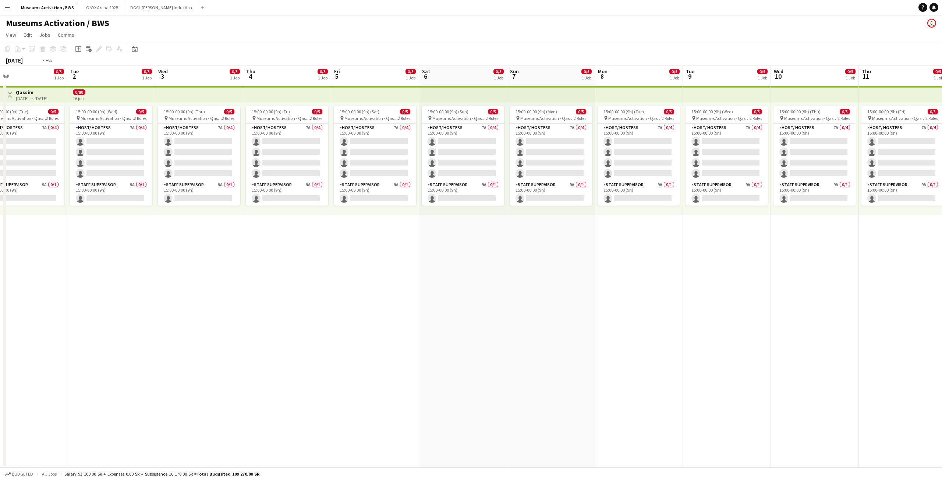 This screenshot has width=942, height=480. I want to click on h1: Museums Activation / BWS, so click(57, 23).